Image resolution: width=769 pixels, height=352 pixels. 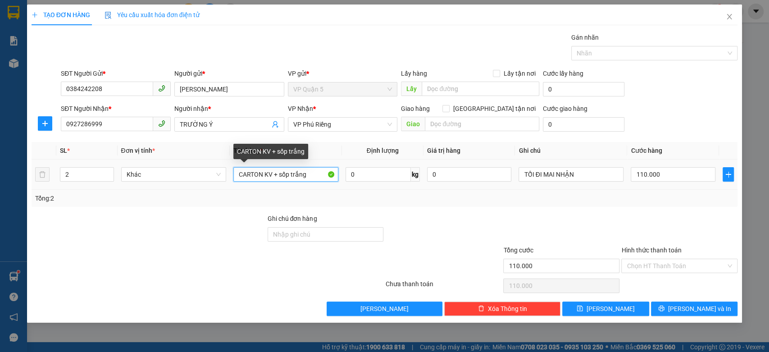 What do you see at coordinates (411, 89) in the screenshot?
I see `span: Lấy` at bounding box center [411, 89].